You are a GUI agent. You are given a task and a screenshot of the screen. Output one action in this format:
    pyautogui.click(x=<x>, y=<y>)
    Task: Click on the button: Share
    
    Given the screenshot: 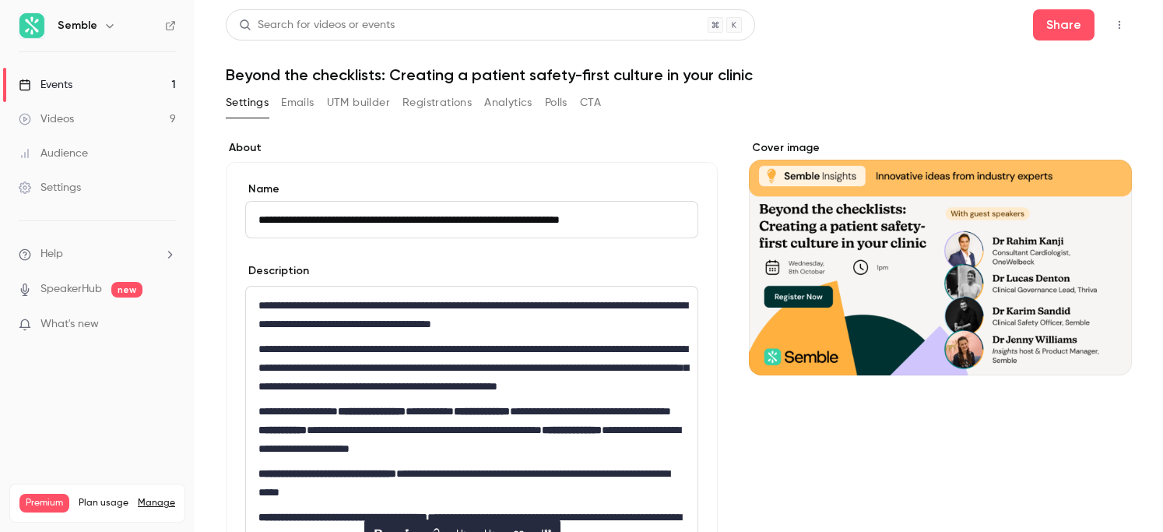 What is the action you would take?
    pyautogui.click(x=1063, y=25)
    